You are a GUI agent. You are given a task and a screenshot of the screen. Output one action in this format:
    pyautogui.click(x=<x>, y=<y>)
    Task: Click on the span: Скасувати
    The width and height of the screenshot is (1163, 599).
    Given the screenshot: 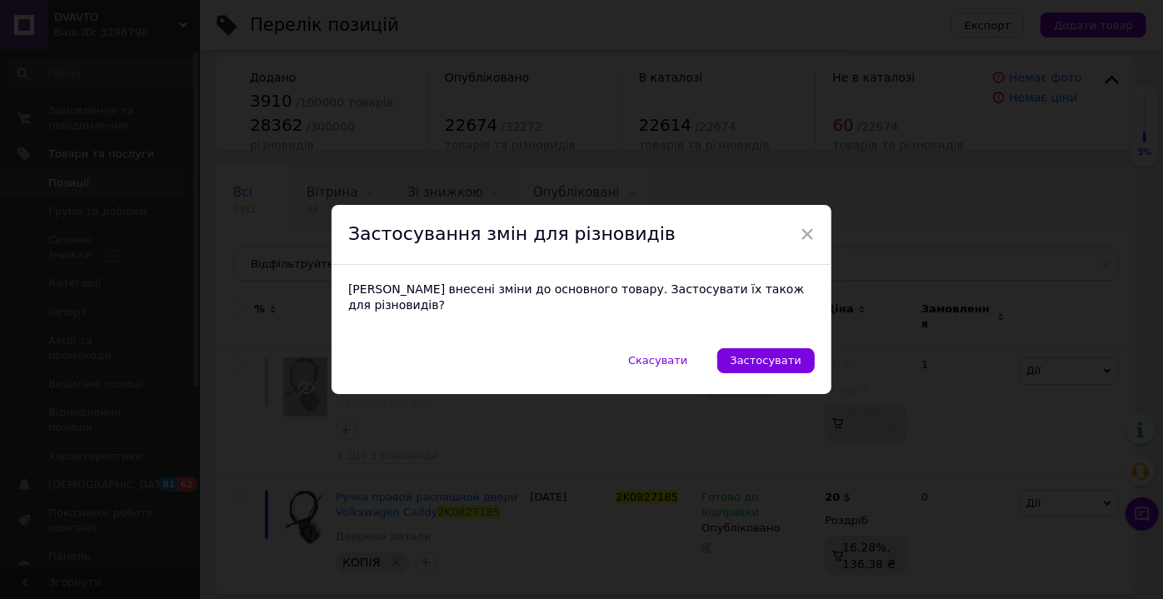 What is the action you would take?
    pyautogui.click(x=657, y=360)
    